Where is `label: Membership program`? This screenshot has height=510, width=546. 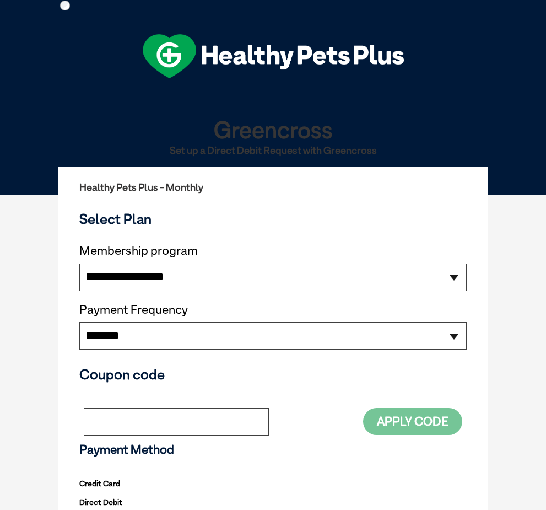 label: Membership program is located at coordinates (273, 251).